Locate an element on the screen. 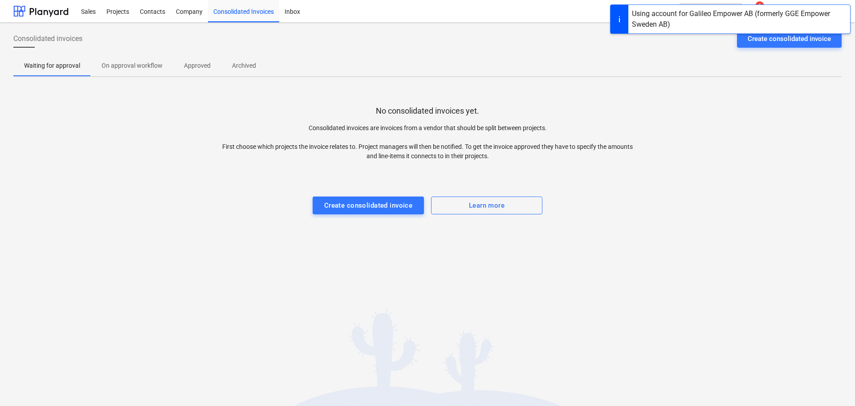  span: Consolidated invoices is located at coordinates (48, 39).